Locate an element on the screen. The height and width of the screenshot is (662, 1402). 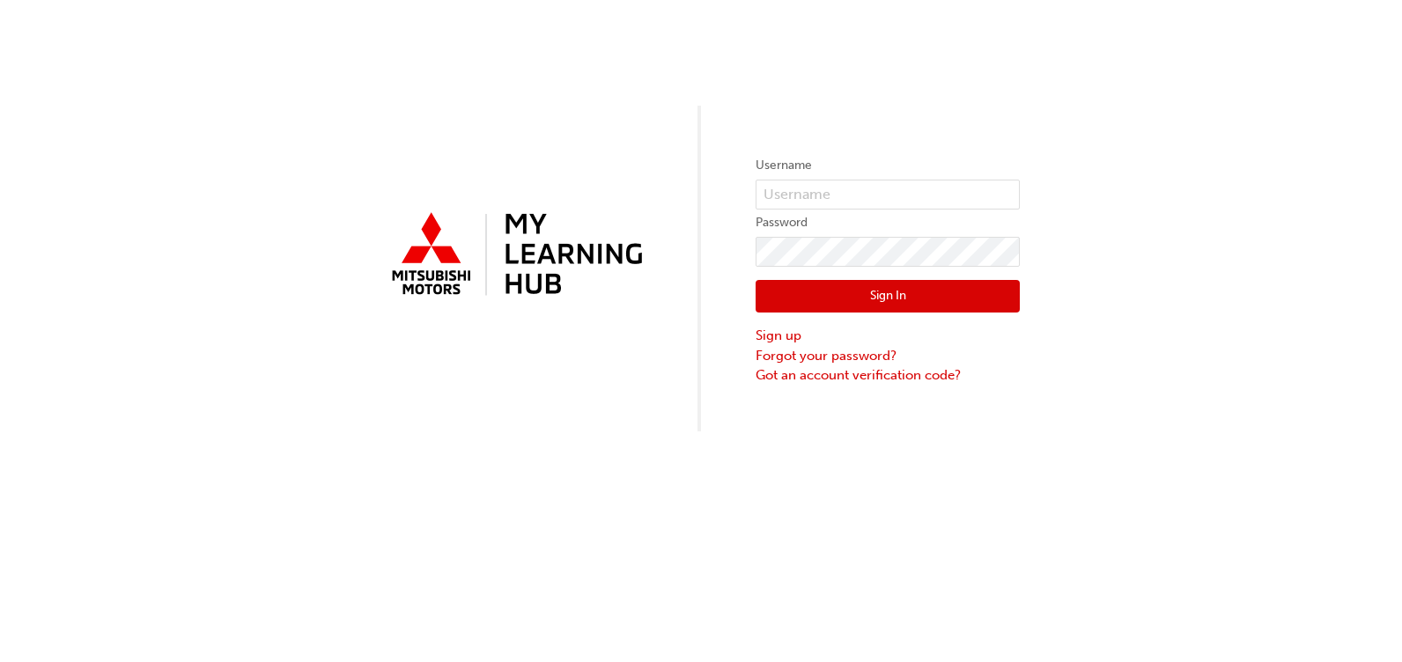
label: Password is located at coordinates (888, 223).